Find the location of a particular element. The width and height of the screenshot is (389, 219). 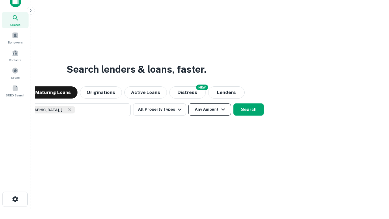

span: Borrowers is located at coordinates (15, 42).